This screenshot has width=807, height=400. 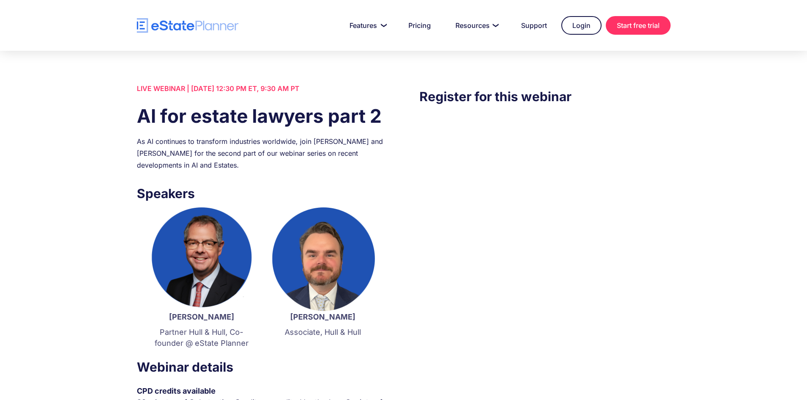 What do you see at coordinates (638, 25) in the screenshot?
I see `a: Start free trial` at bounding box center [638, 25].